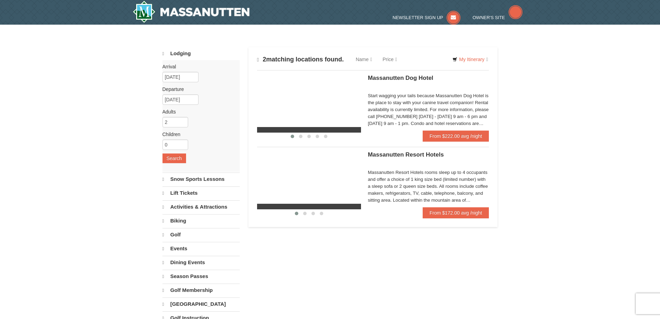 This screenshot has height=319, width=660. I want to click on a: Snow Sports Lessons, so click(201, 179).